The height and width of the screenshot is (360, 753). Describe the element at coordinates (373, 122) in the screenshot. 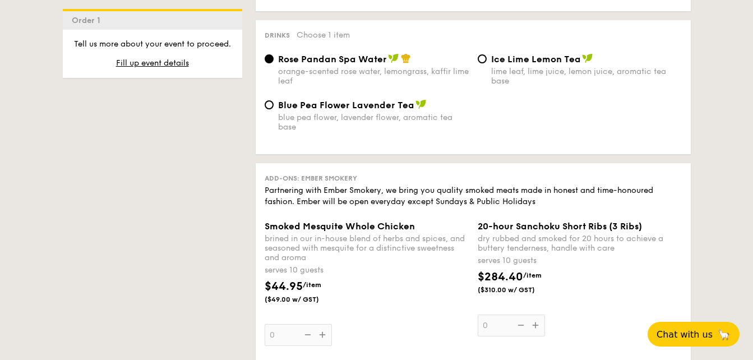

I see `div: blue pea flower, lavender flower, aromatic tea base` at that location.